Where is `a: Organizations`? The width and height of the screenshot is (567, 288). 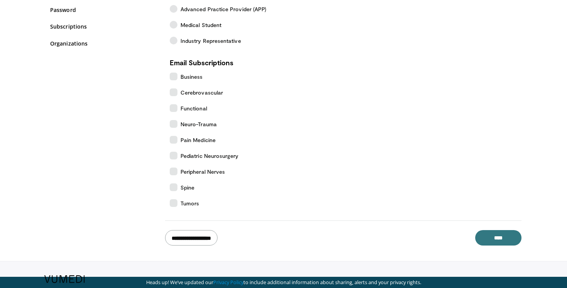 a: Organizations is located at coordinates (104, 43).